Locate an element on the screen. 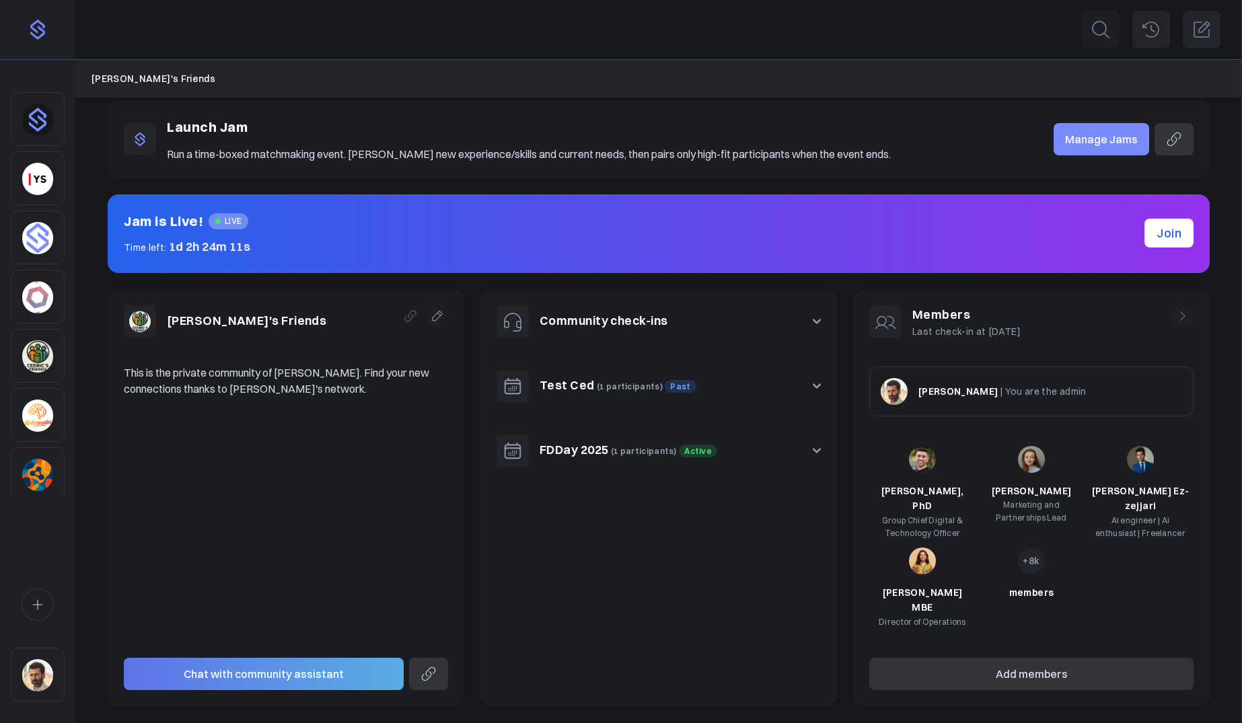  a: Chat with community assistant is located at coordinates (264, 674).